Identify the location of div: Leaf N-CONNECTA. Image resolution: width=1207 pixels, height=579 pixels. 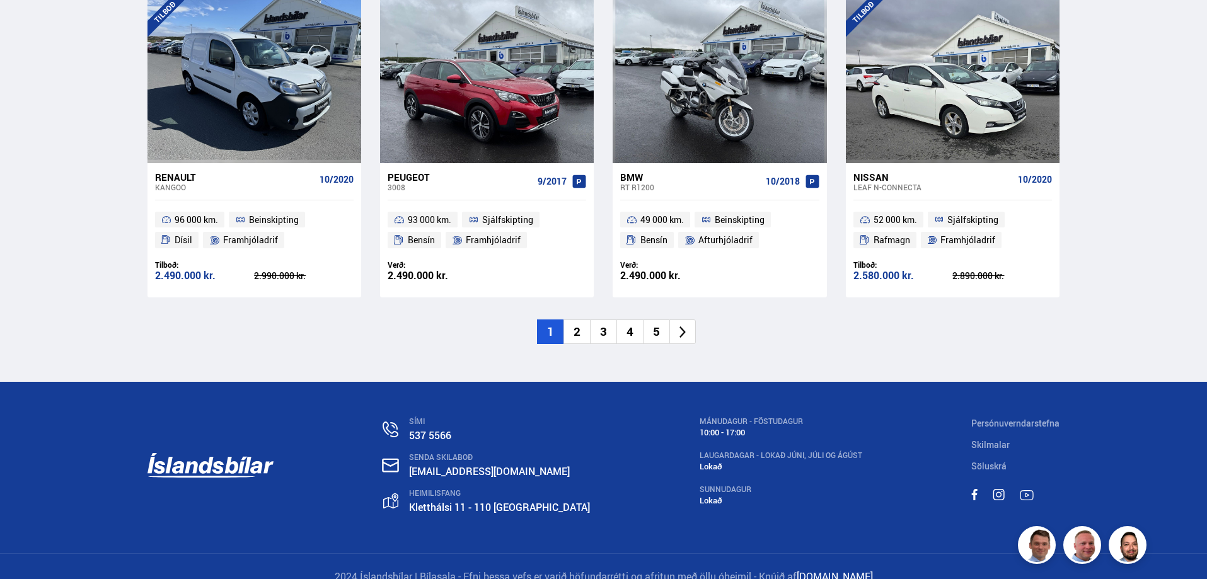
(933, 187).